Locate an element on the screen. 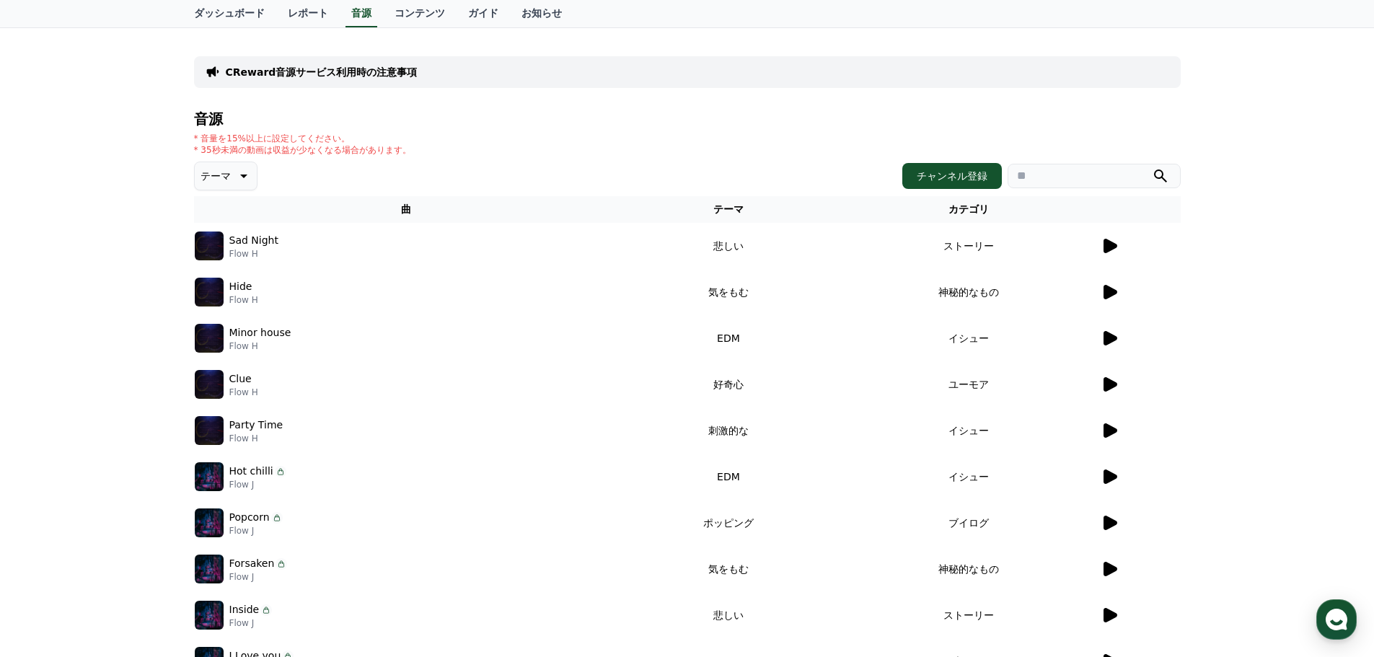  p: テーマ is located at coordinates (216, 176).